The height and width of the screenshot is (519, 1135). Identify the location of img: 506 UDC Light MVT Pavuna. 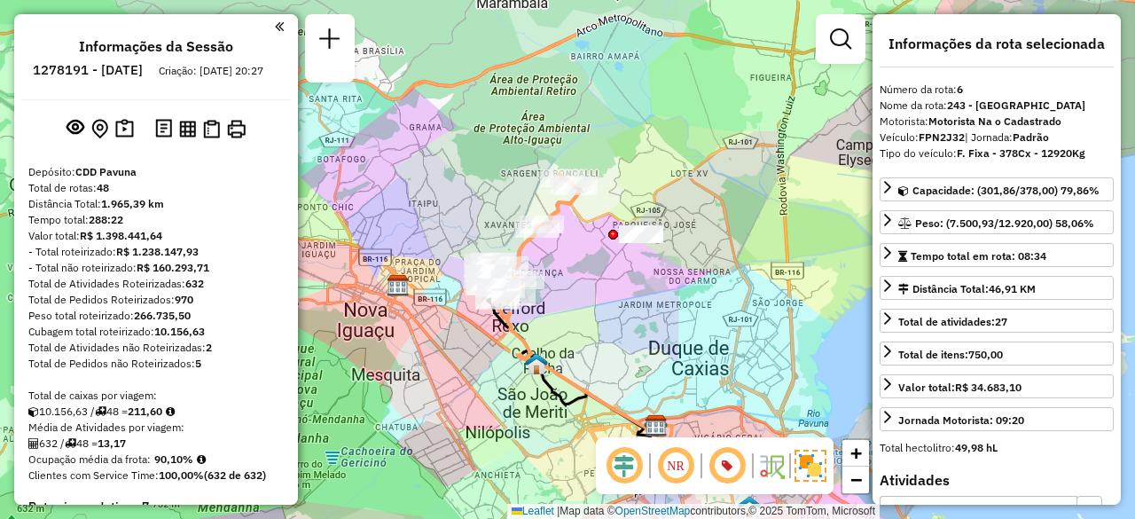
(656, 426).